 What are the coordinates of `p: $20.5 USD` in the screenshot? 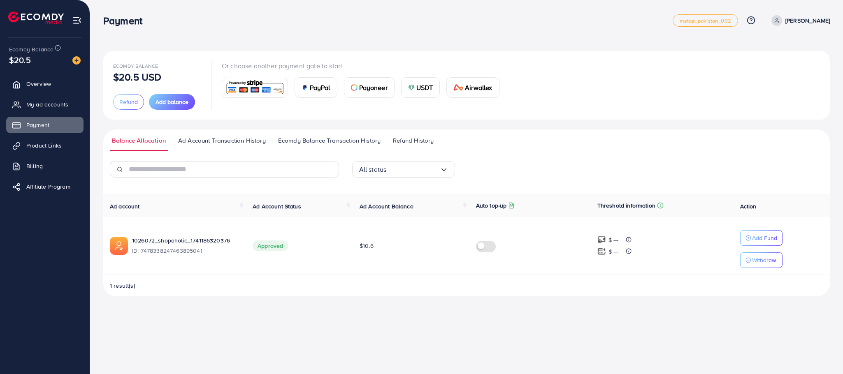 It's located at (137, 77).